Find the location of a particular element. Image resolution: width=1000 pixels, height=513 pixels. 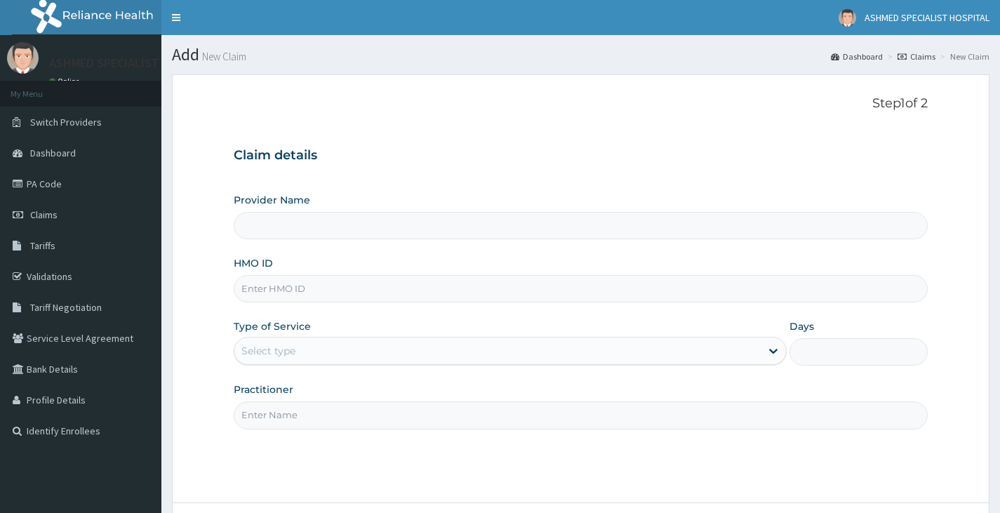

label: Days is located at coordinates (802, 326).